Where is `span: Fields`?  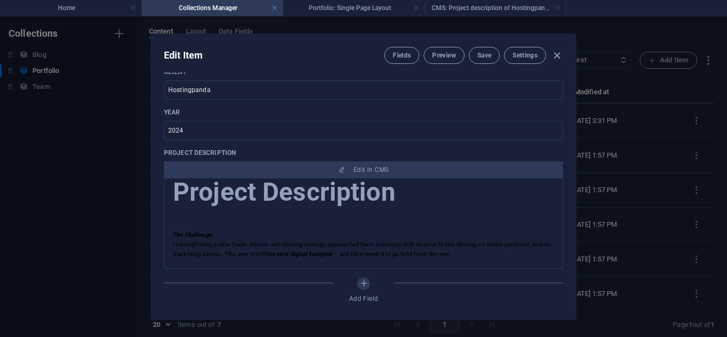 span: Fields is located at coordinates (402, 55).